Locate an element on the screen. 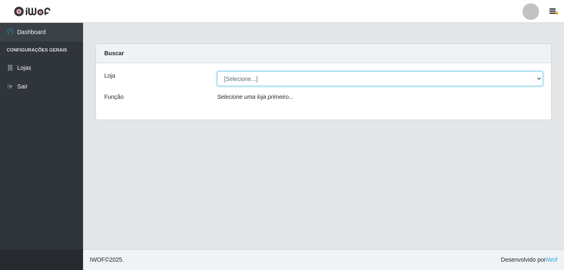 The height and width of the screenshot is (270, 564). span: IWOF is located at coordinates (97, 260).